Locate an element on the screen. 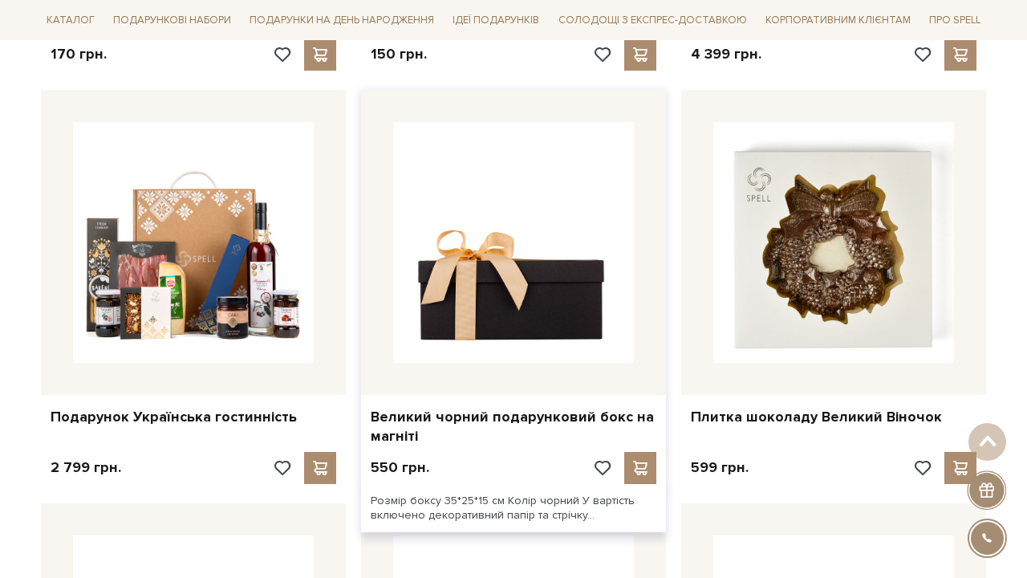 This screenshot has height=578, width=1027. a: Ідеї подарунків is located at coordinates (496, 20).